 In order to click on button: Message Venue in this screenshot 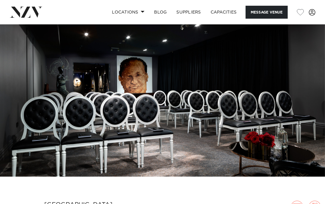, I will do `click(266, 12)`.